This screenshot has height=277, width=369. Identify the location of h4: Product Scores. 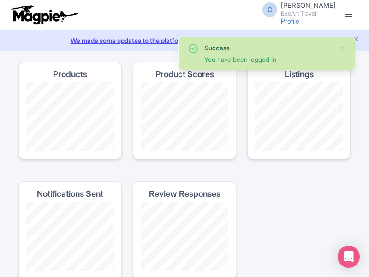
(184, 74).